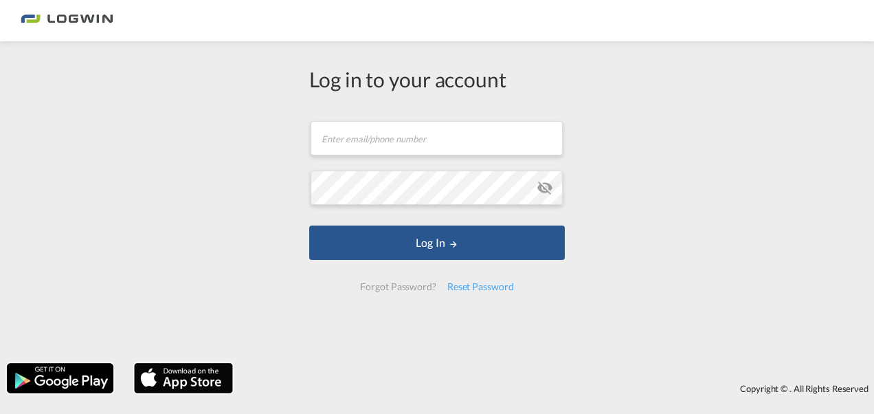 This screenshot has width=874, height=414. What do you see at coordinates (67, 21) in the screenshot?
I see `img: bc73a0e0d8c111efacd525e4c8ad7d32.png` at bounding box center [67, 21].